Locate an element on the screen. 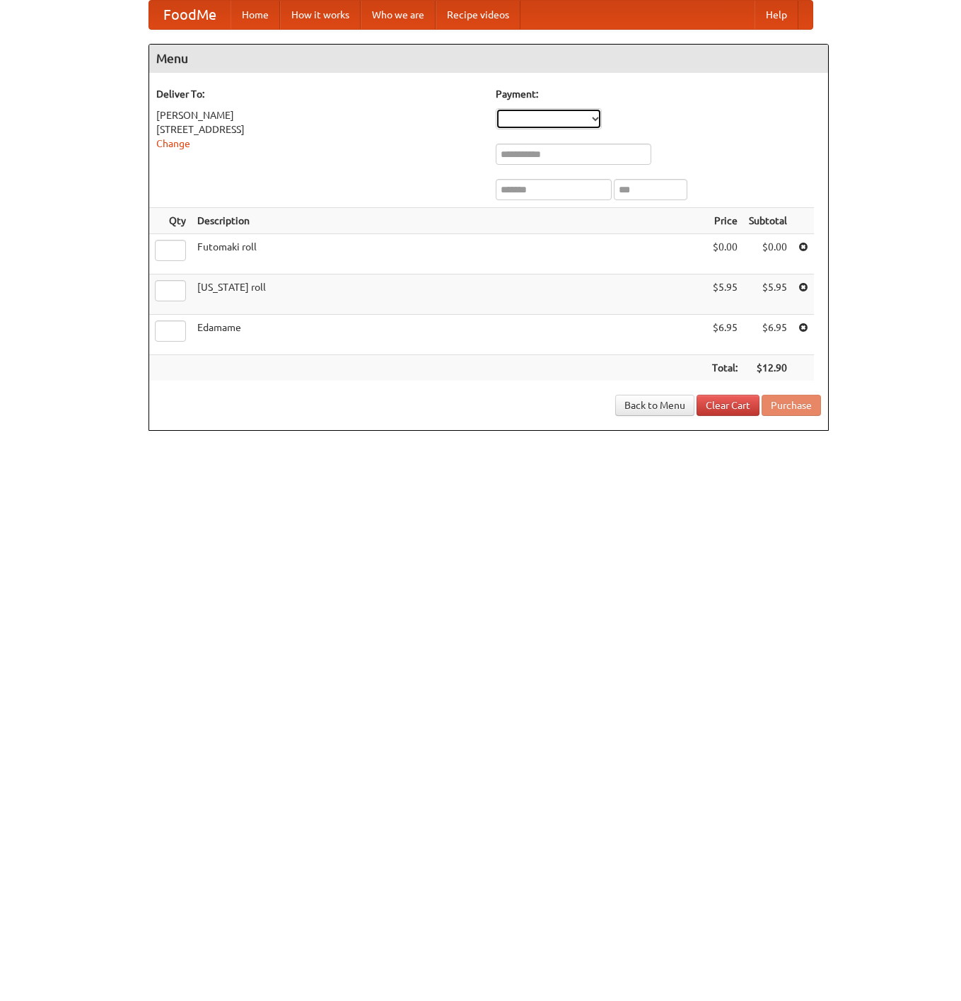 The width and height of the screenshot is (961, 1001). button: Purchase is located at coordinates (791, 405).